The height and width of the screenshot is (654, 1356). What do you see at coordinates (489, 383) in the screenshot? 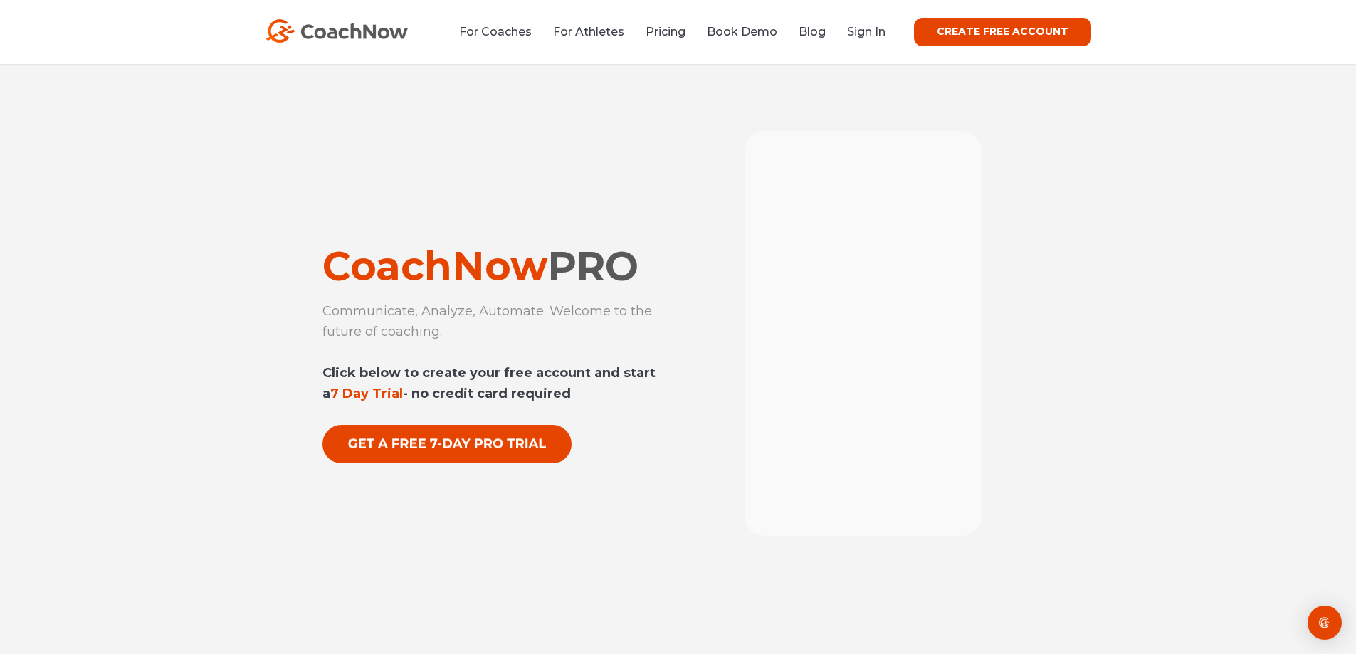
I see `strong: Click below to create your free account and start a` at bounding box center [489, 383].